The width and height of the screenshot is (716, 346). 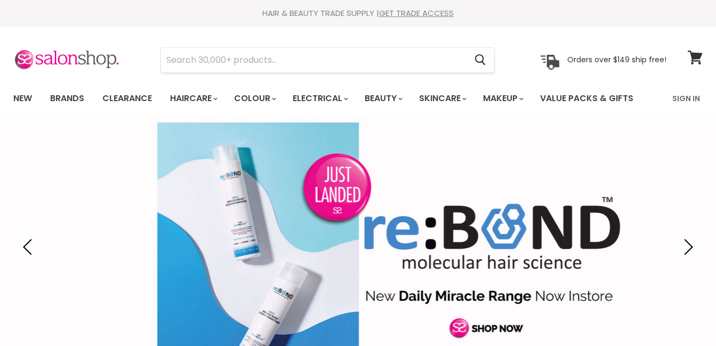 What do you see at coordinates (67, 99) in the screenshot?
I see `a: Brands` at bounding box center [67, 99].